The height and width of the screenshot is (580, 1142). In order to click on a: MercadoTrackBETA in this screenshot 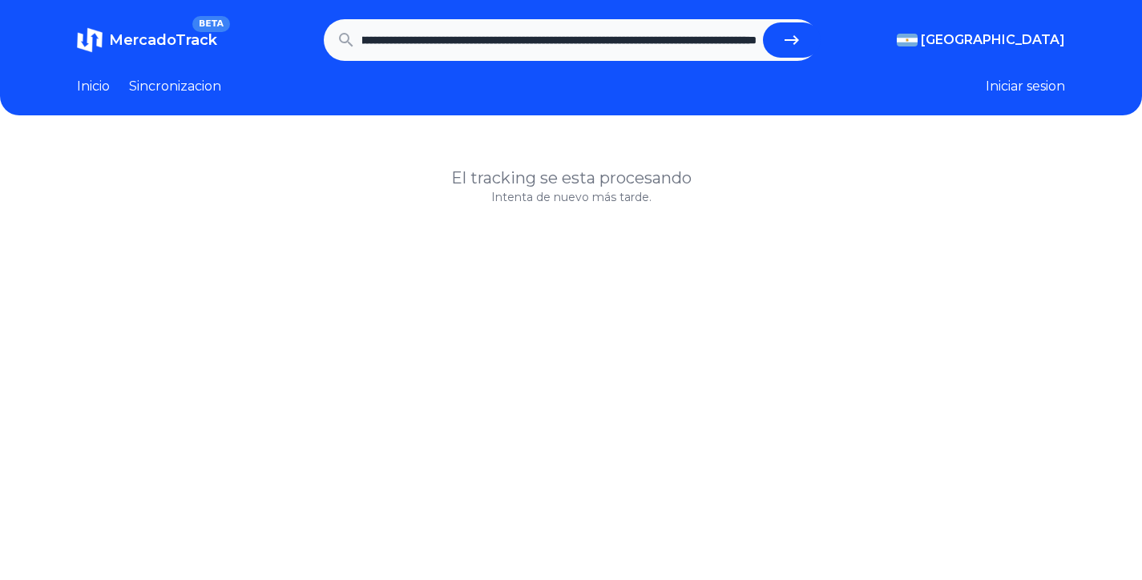, I will do `click(147, 40)`.